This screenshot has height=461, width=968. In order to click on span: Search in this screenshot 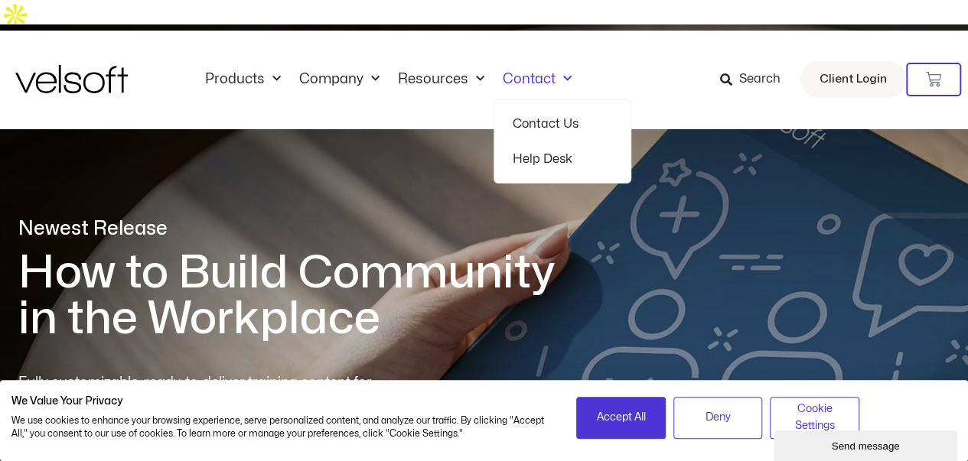, I will do `click(760, 80)`.